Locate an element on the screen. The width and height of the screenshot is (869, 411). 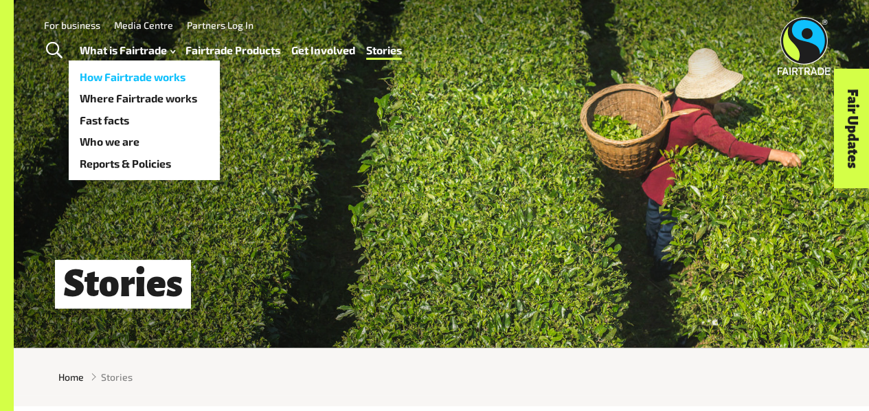
span: Home is located at coordinates (71, 377).